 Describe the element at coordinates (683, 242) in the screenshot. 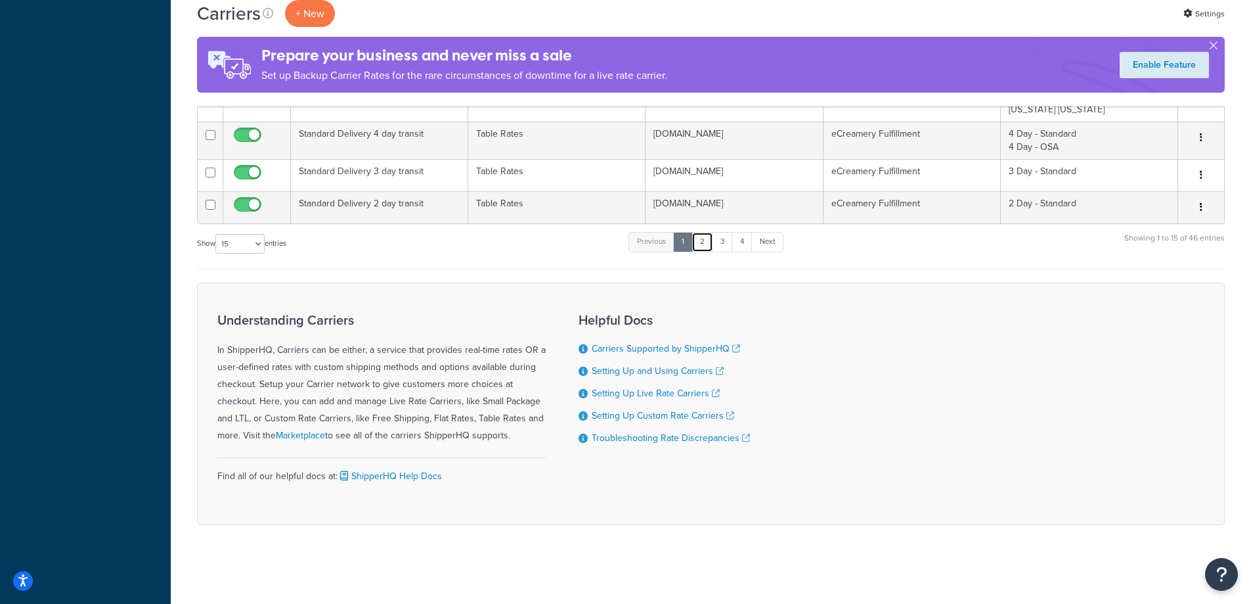

I see `a: 1` at that location.